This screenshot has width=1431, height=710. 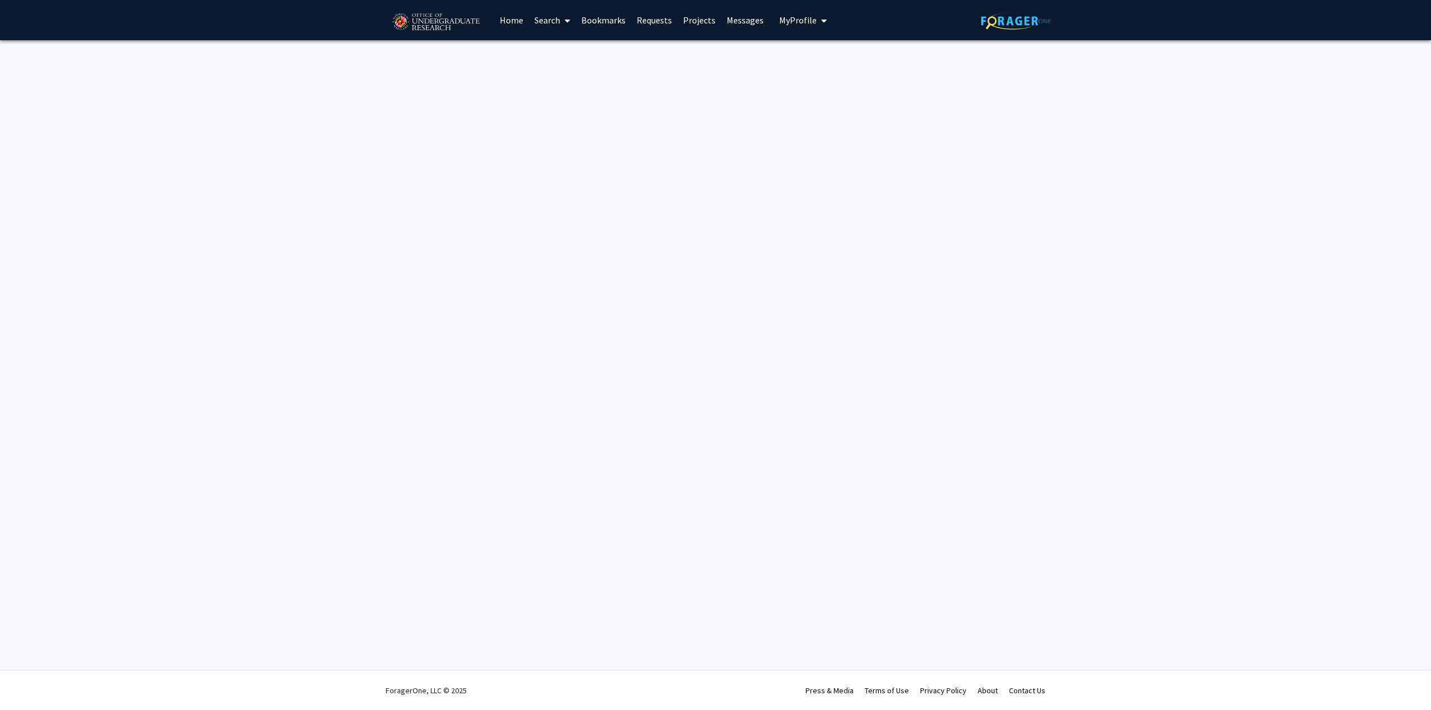 What do you see at coordinates (745, 20) in the screenshot?
I see `a: Messages` at bounding box center [745, 20].